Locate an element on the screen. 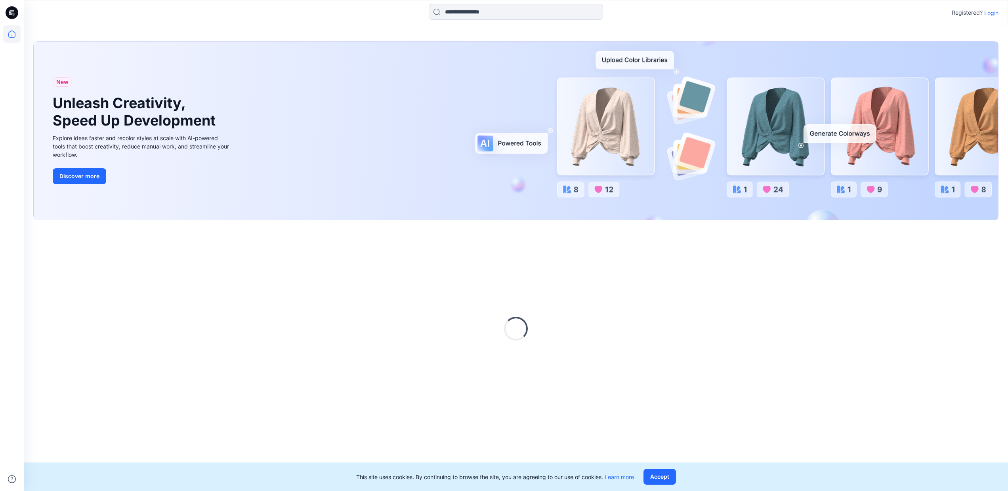 The height and width of the screenshot is (491, 1008). span: New is located at coordinates (62, 82).